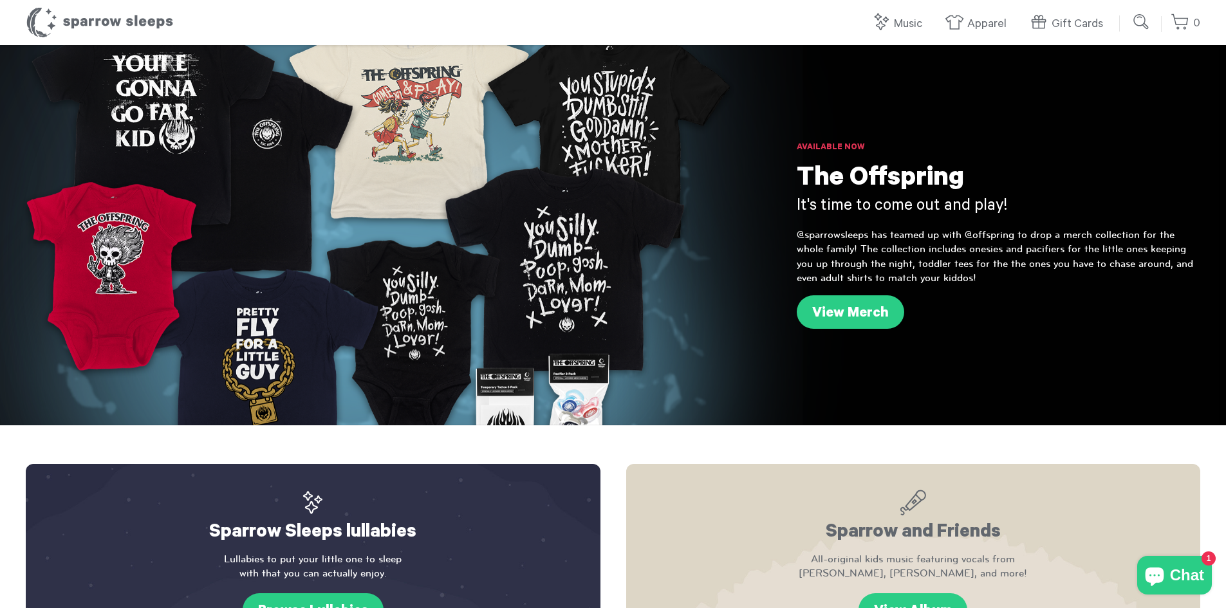 Image resolution: width=1226 pixels, height=608 pixels. I want to click on a: Apparel, so click(979, 24).